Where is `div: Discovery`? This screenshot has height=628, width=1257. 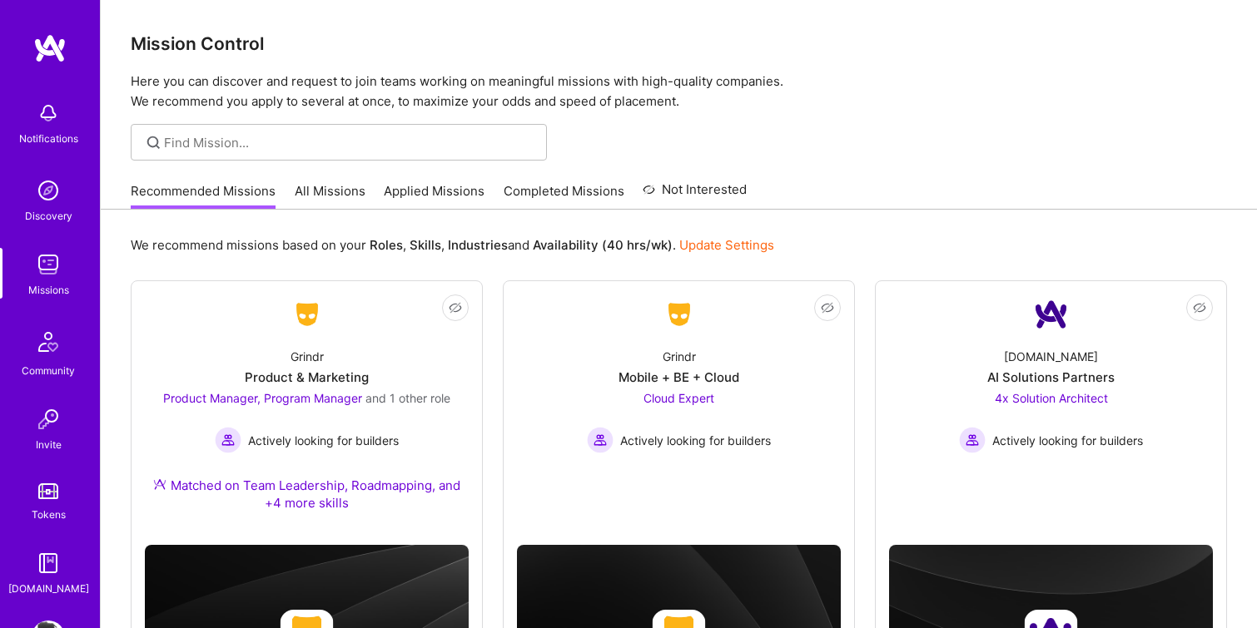
div: Discovery is located at coordinates (48, 216).